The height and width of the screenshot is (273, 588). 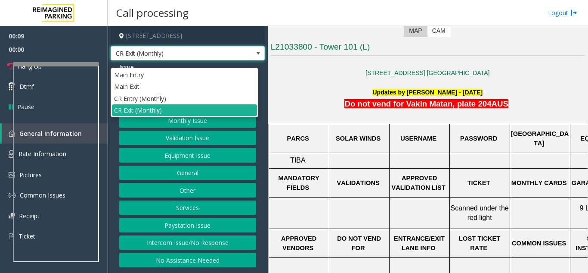 I want to click on label: CAM, so click(x=439, y=31).